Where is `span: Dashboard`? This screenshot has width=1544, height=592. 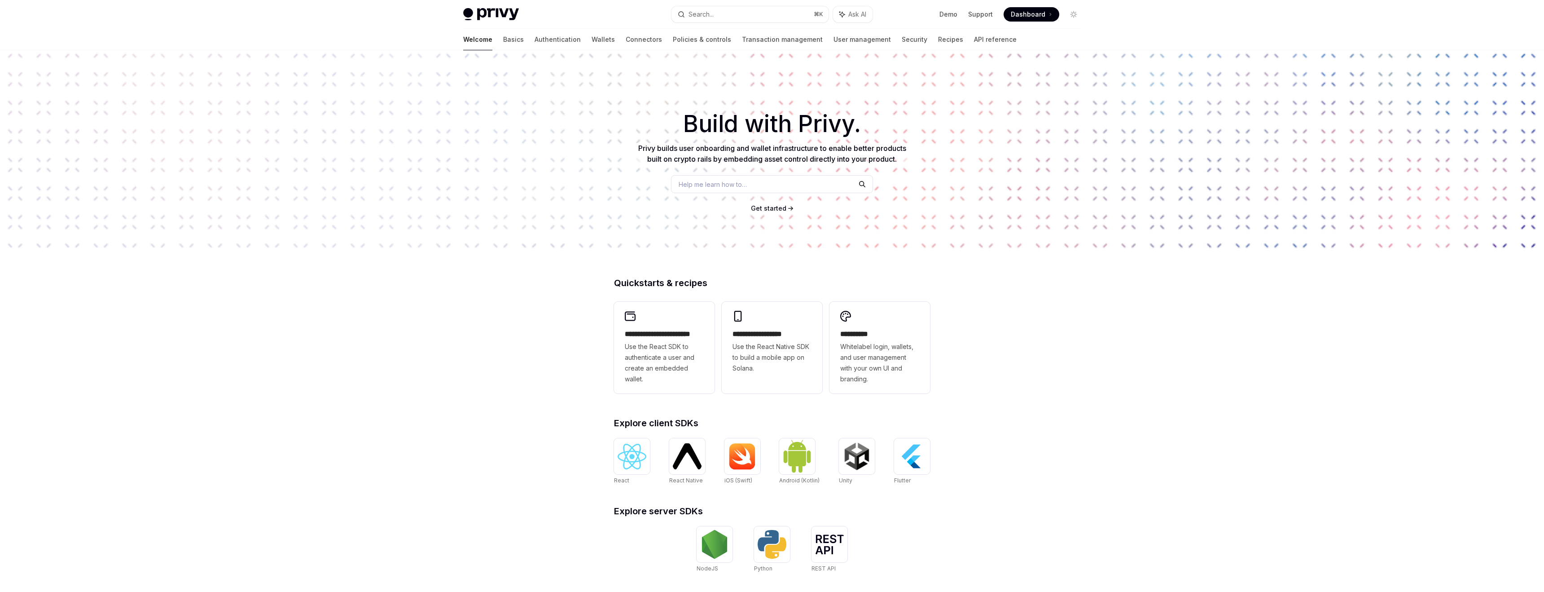
span: Dashboard is located at coordinates (1028, 14).